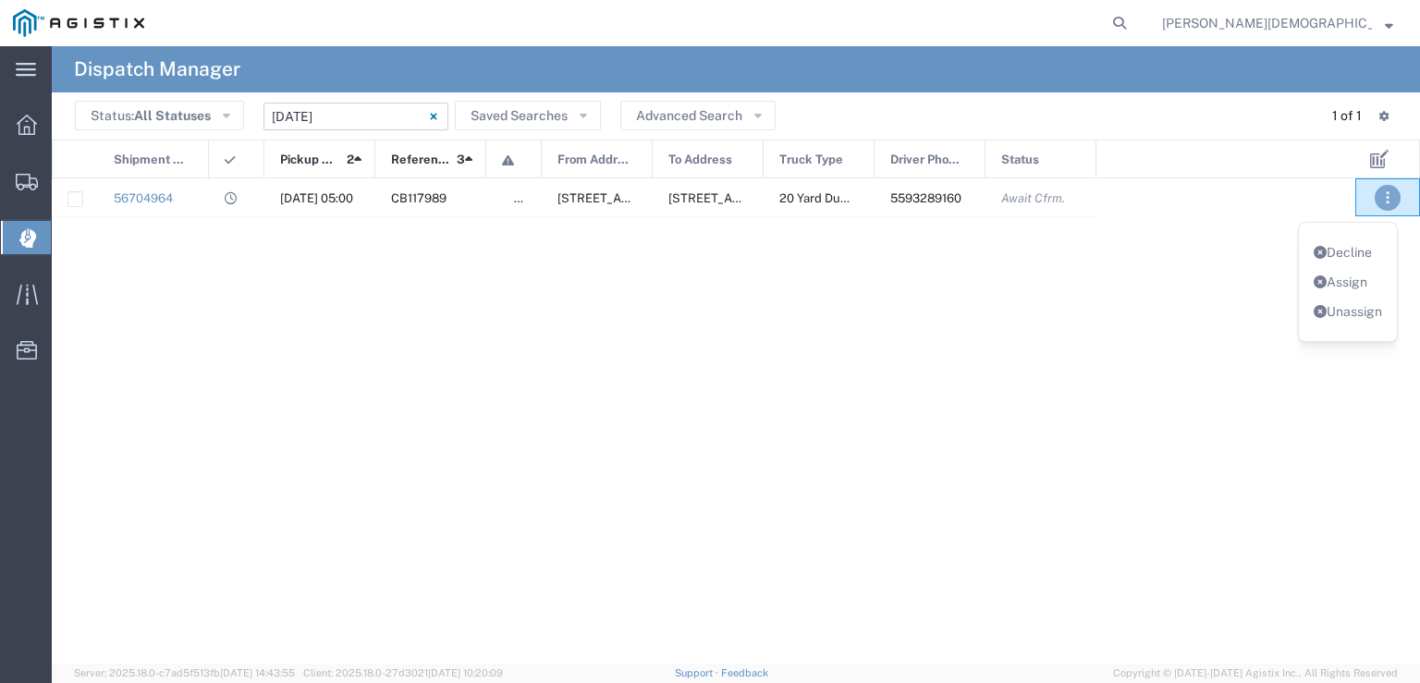 The width and height of the screenshot is (1420, 683). Describe the element at coordinates (79, 23) in the screenshot. I see `img: logo` at that location.